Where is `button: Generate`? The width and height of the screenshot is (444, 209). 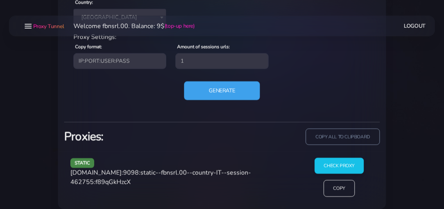 button: Generate is located at coordinates (222, 91).